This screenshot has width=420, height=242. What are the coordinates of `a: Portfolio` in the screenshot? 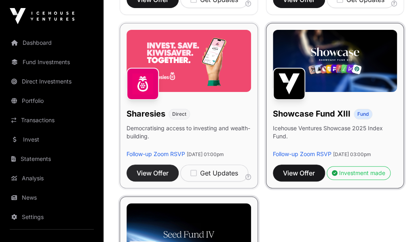 It's located at (52, 101).